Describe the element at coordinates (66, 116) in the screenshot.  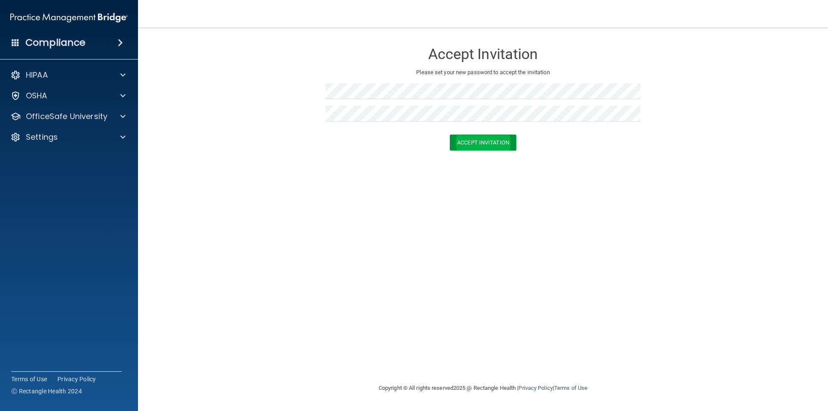
I see `p: OfficeSafe University` at that location.